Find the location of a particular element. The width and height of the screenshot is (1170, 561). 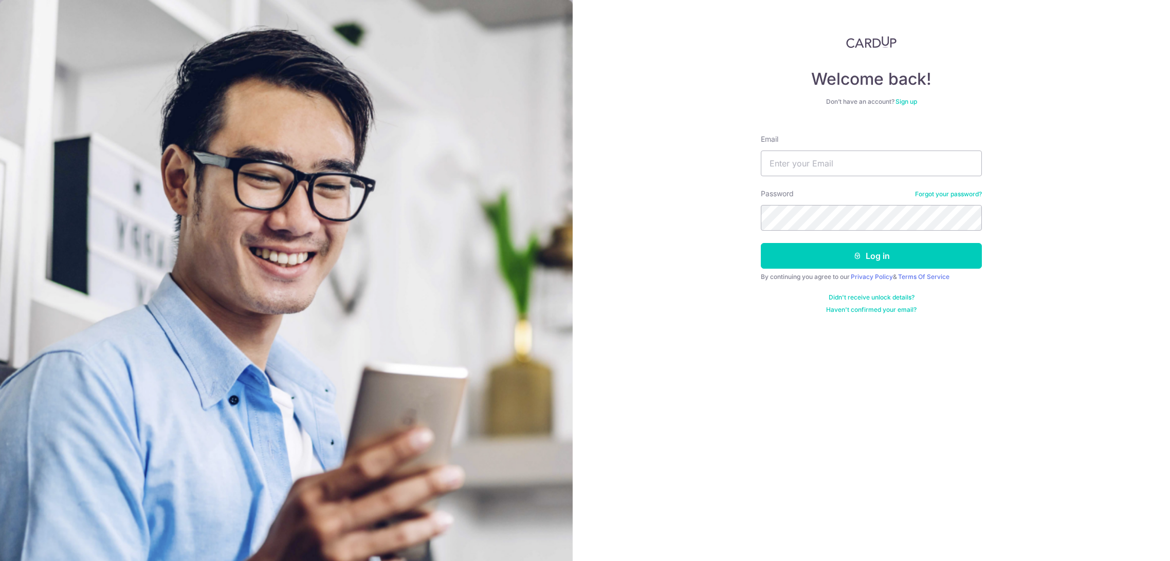

img: CardUp Logo is located at coordinates (871, 42).